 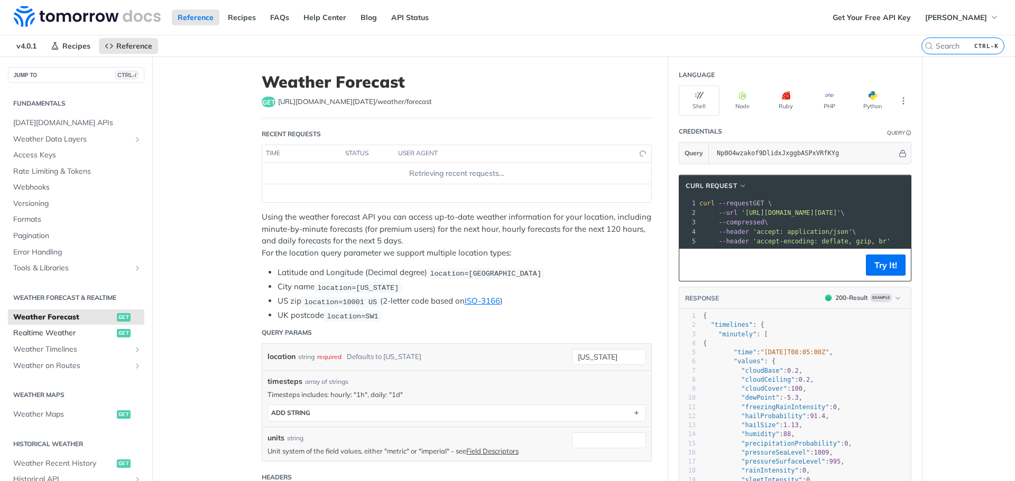 What do you see at coordinates (76, 46) in the screenshot?
I see `span: Recipes` at bounding box center [76, 46].